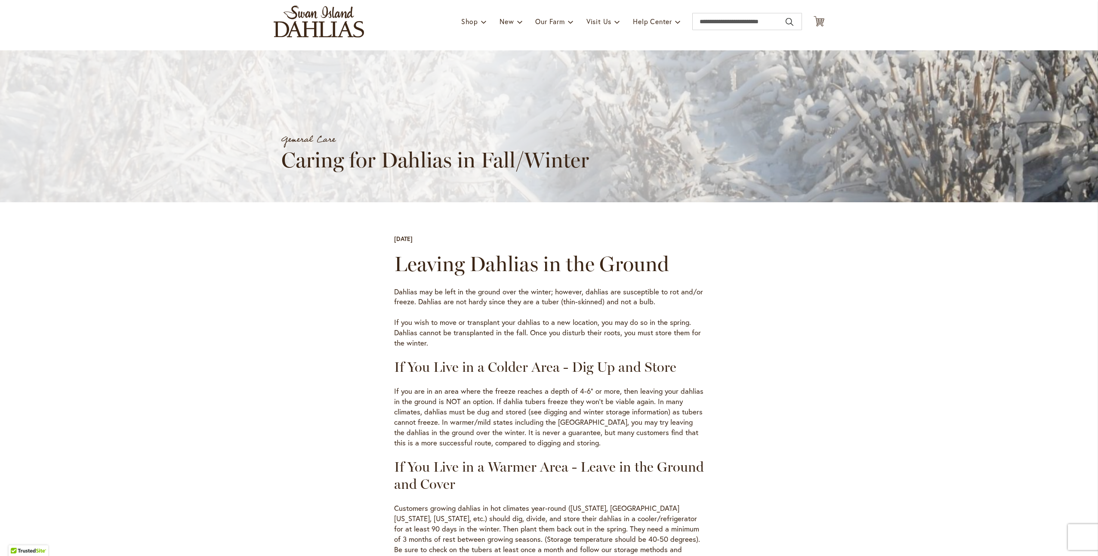 The height and width of the screenshot is (556, 1098). I want to click on span: Shop, so click(469, 21).